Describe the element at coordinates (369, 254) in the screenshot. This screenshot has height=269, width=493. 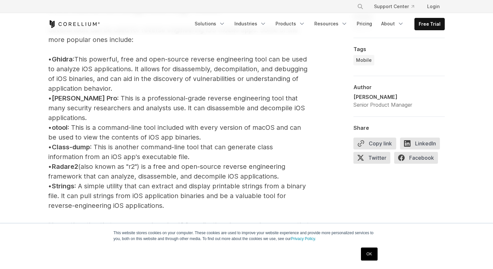
I see `a: OK` at that location.